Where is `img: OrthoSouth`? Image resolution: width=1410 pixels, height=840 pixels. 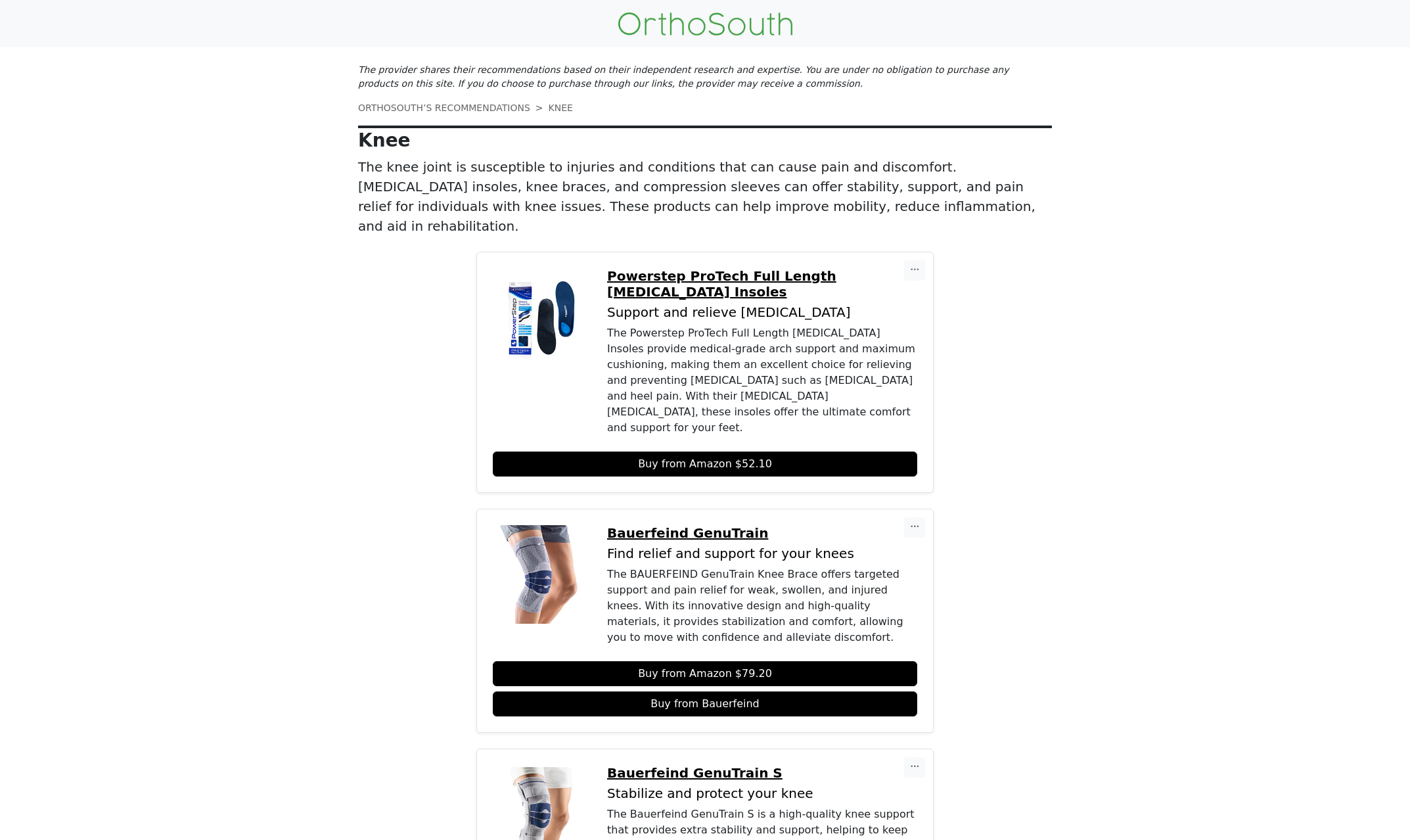
img: OrthoSouth is located at coordinates (705, 24).